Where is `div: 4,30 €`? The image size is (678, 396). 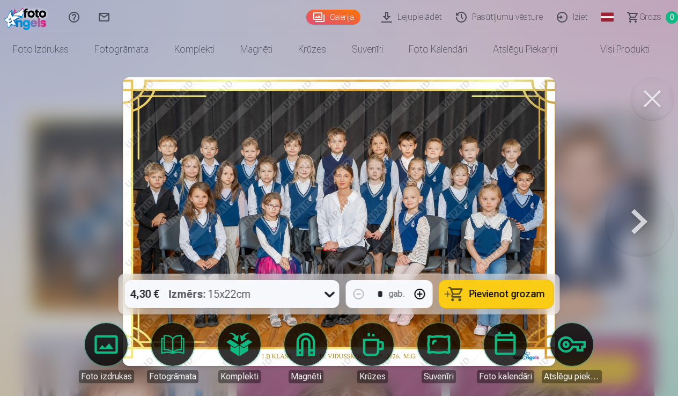 div: 4,30 € is located at coordinates (145, 294).